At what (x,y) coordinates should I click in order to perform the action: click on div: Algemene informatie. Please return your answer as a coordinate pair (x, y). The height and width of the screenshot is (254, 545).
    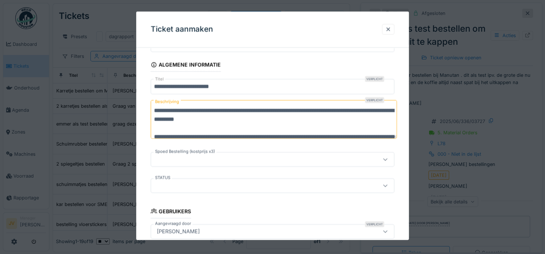
    Looking at the image, I should click on (186, 66).